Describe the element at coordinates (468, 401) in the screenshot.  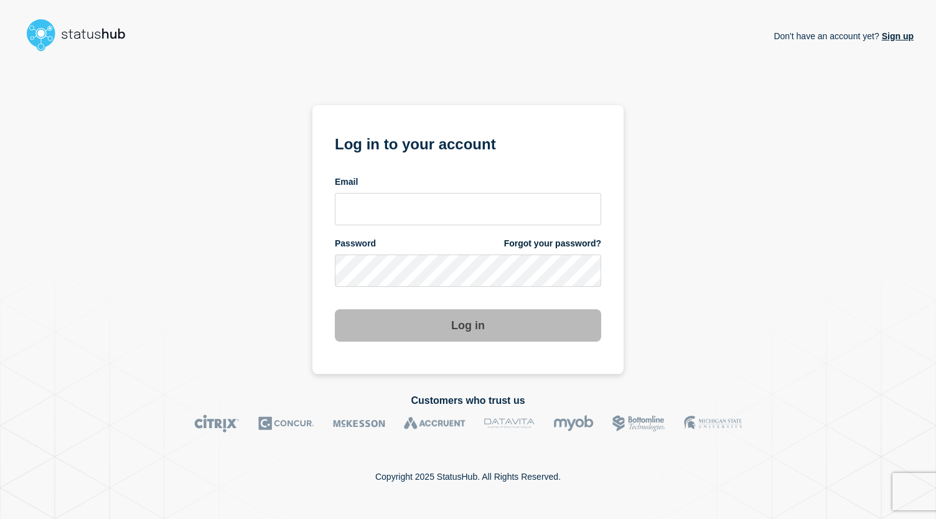
I see `h2: Customers who trust us` at that location.